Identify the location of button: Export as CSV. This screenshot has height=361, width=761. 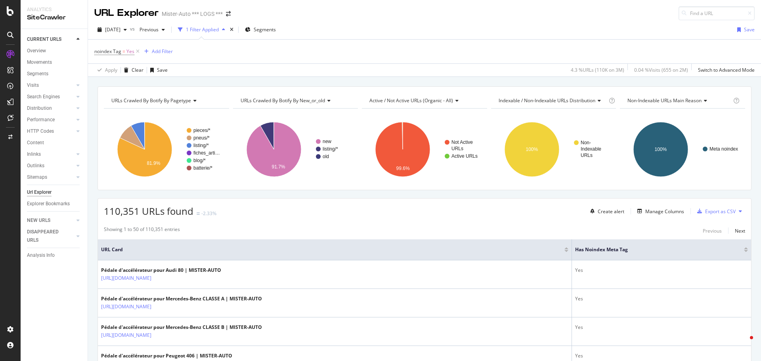
(715, 211).